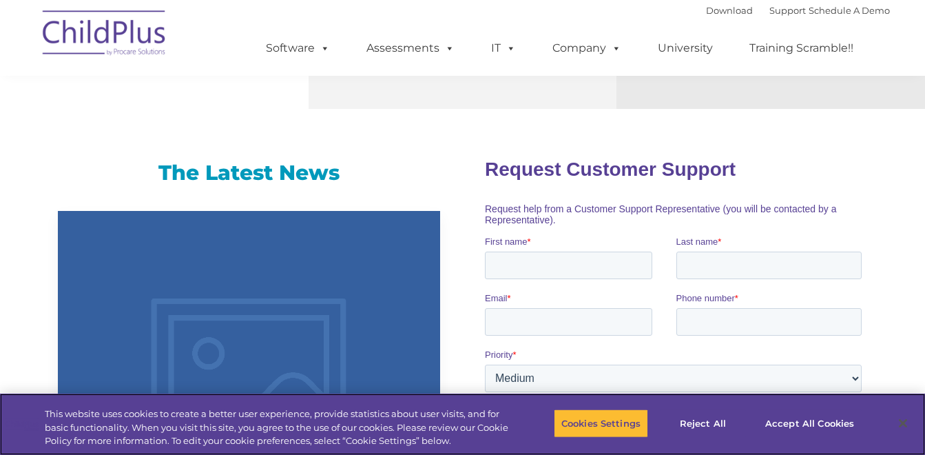 The height and width of the screenshot is (455, 925). Describe the element at coordinates (587, 48) in the screenshot. I see `a: Company` at that location.